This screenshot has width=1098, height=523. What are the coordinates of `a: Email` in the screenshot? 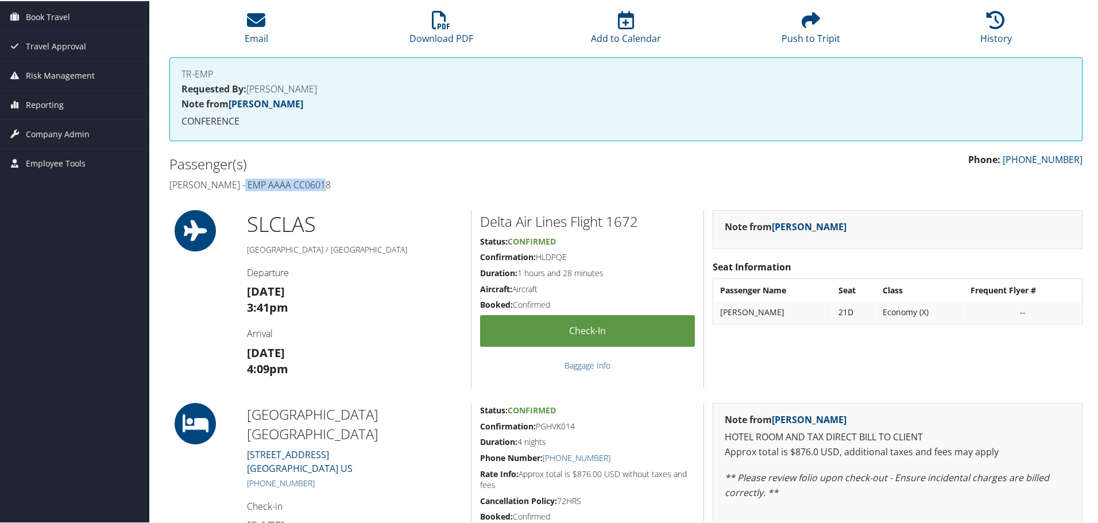 It's located at (256, 30).